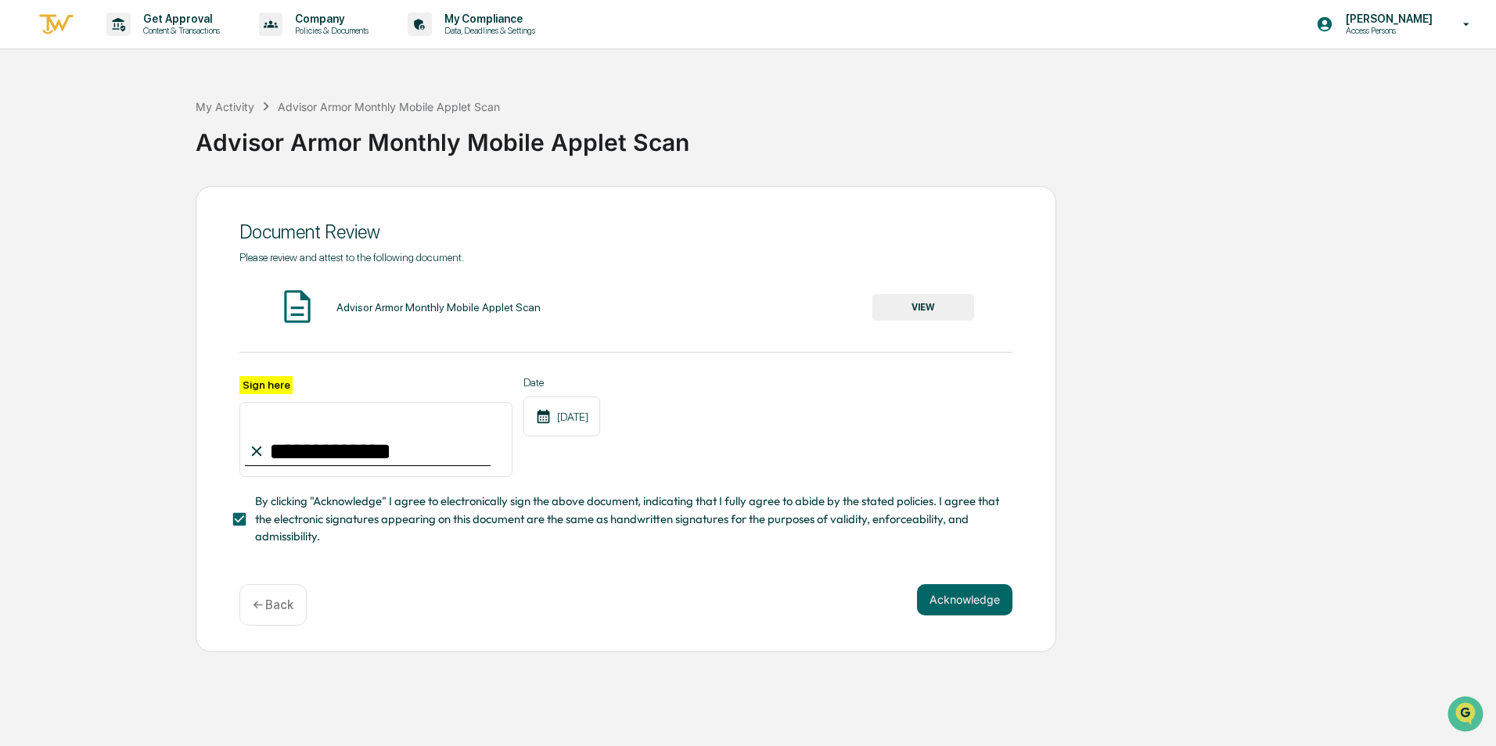  I want to click on span: Preclearance, so click(66, 205).